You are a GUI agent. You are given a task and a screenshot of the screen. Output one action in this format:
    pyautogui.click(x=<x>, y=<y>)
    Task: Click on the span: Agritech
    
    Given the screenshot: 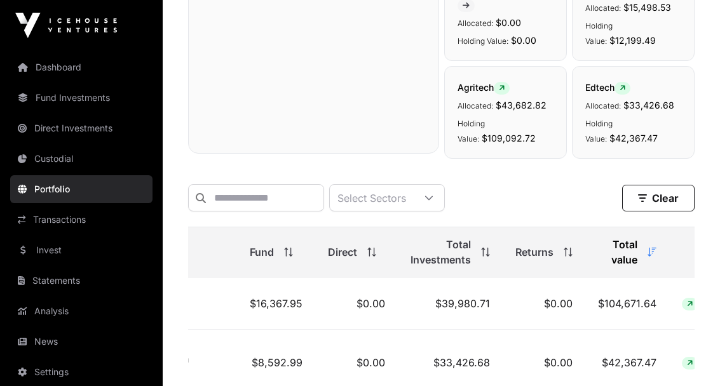 What is the action you would take?
    pyautogui.click(x=483, y=87)
    